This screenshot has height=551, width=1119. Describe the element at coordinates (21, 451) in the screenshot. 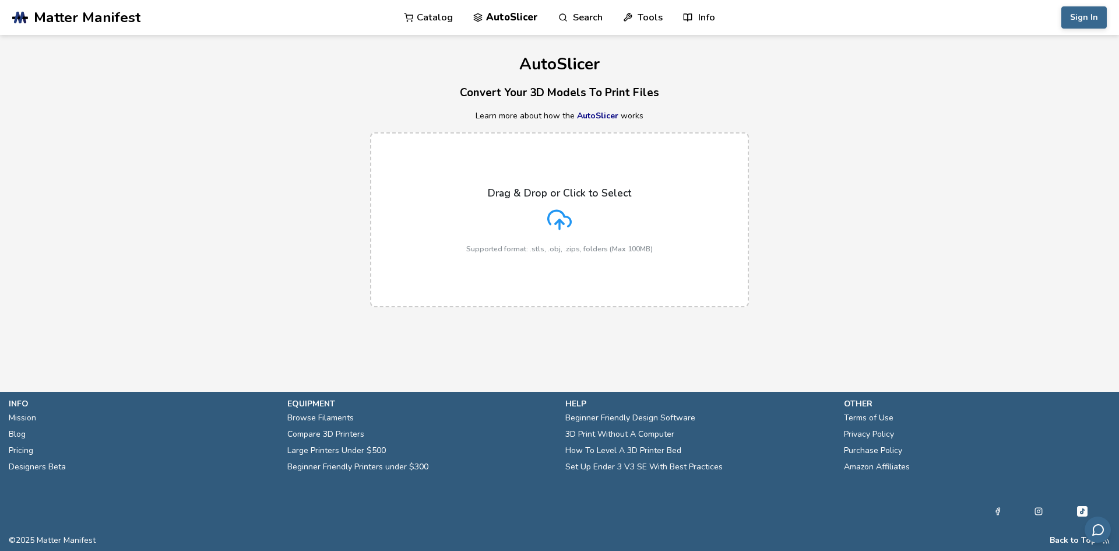

I see `a: Pricing` at that location.